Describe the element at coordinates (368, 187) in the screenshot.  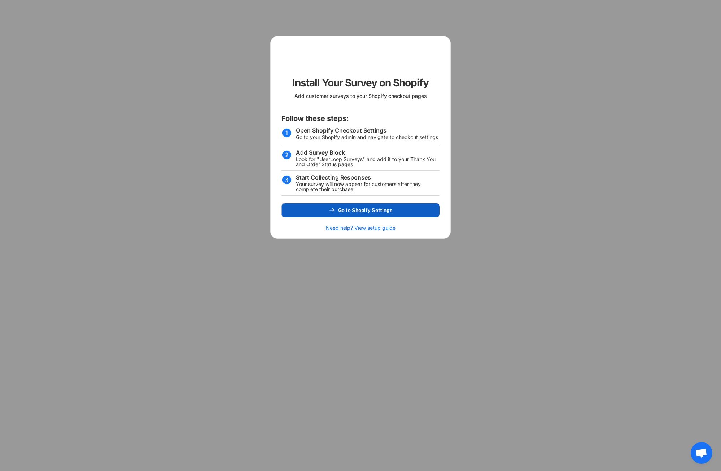
I see `div: Your survey will now appear for customers after they complete their purchase` at that location.